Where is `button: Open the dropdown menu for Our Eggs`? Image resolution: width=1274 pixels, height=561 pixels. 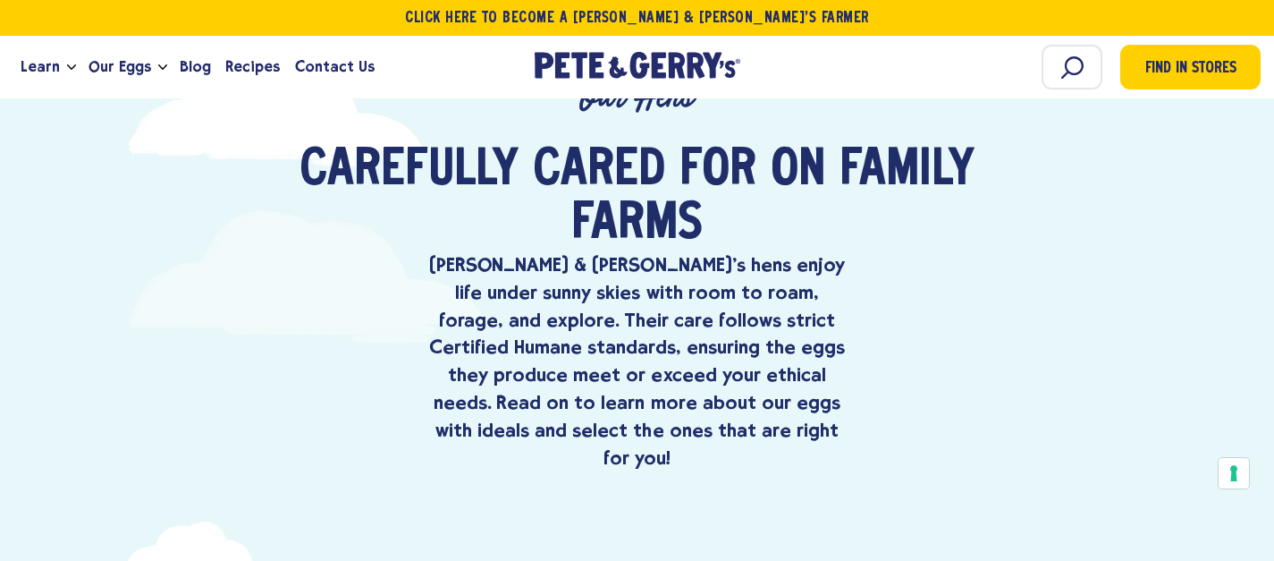 button: Open the dropdown menu for Our Eggs is located at coordinates (163, 67).